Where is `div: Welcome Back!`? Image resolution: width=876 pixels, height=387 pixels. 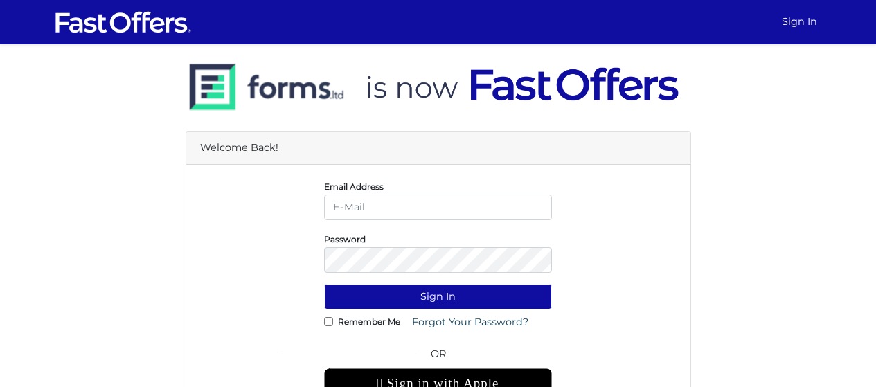
div: Welcome Back! is located at coordinates (438, 148).